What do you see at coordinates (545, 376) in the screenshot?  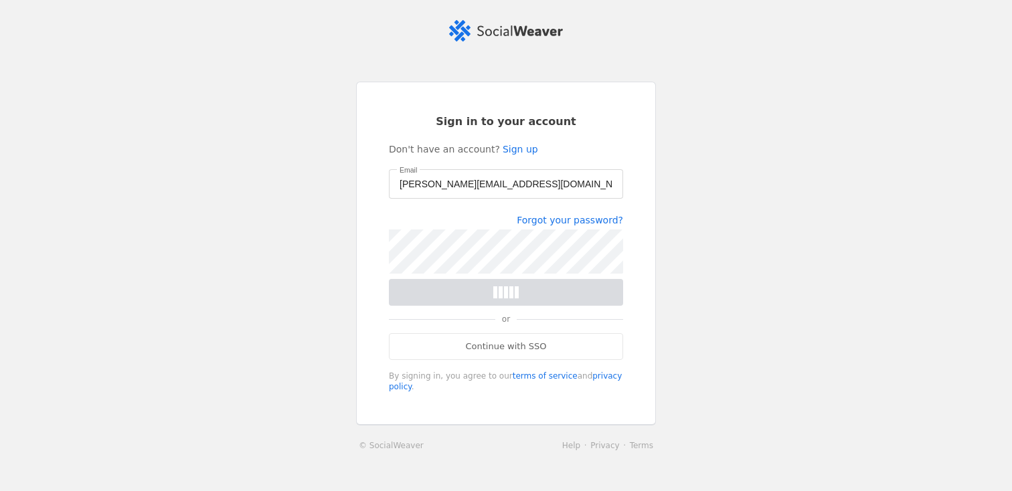 I see `a: terms of service` at bounding box center [545, 376].